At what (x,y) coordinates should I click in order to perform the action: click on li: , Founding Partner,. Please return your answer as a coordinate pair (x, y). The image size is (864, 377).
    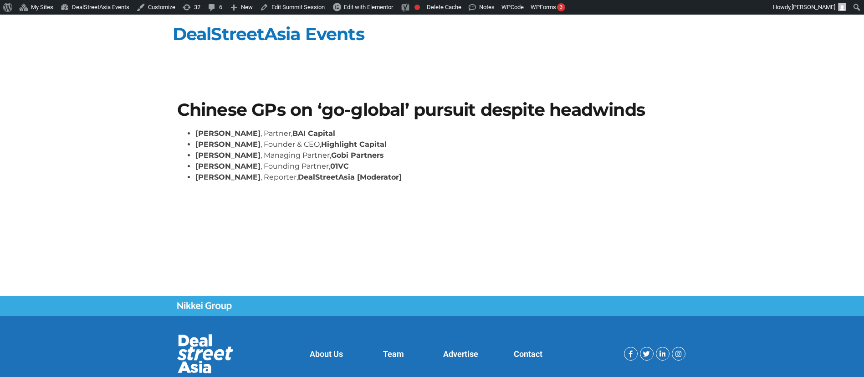
    Looking at the image, I should click on (441, 166).